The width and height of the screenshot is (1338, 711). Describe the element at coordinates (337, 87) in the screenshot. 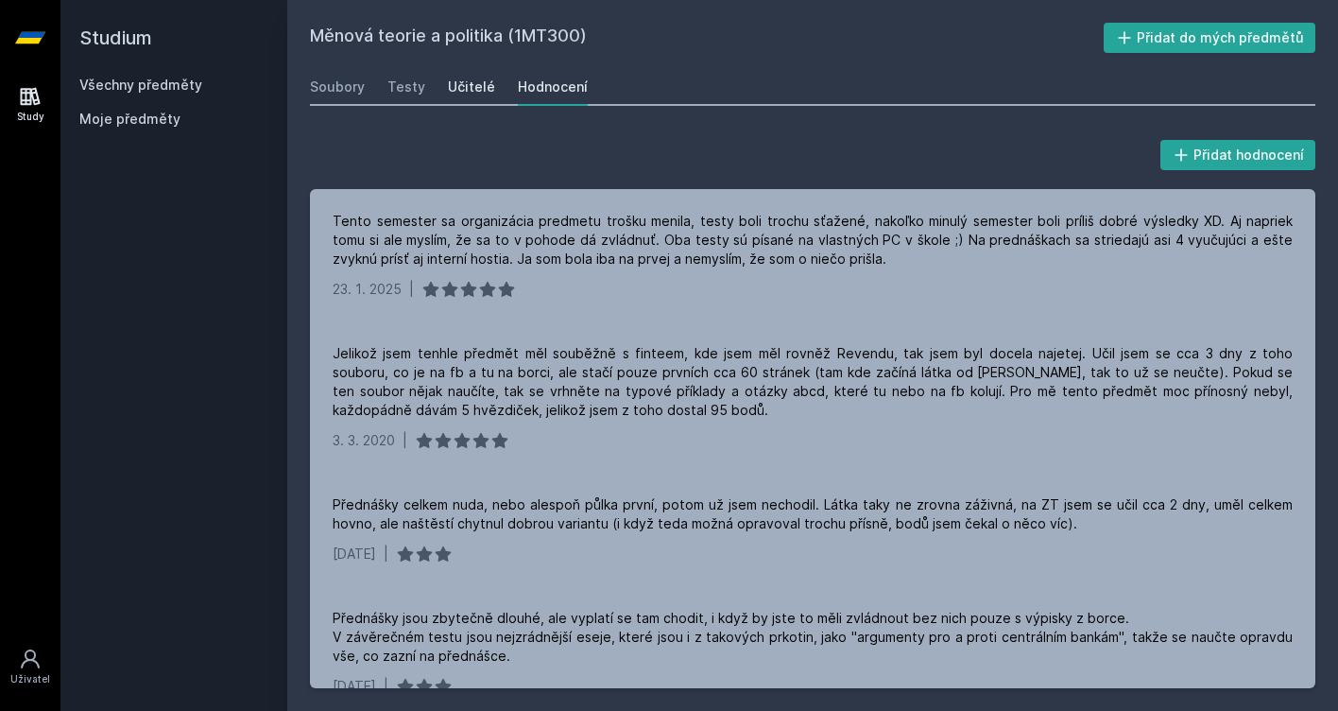

I see `a: Soubory` at that location.